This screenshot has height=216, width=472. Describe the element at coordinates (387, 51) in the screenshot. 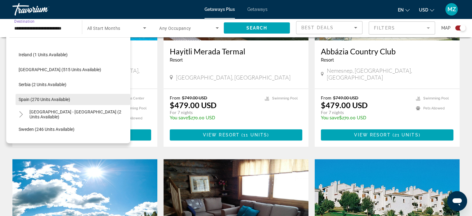

I see `h3: Abbázia Country Club` at that location.